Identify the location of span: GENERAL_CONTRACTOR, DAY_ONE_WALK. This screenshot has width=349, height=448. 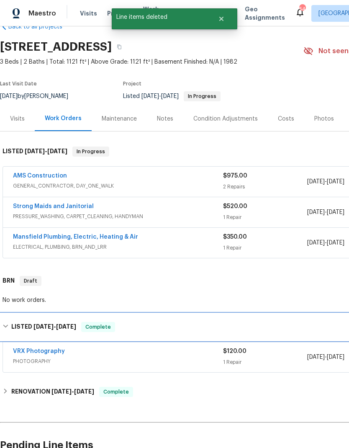
(118, 186).